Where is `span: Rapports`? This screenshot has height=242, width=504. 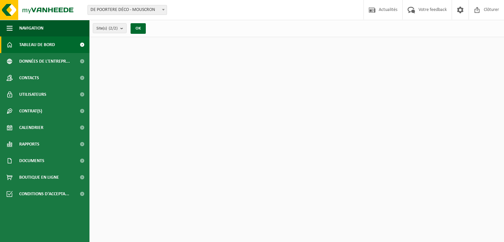
span: Rapports is located at coordinates (29, 144).